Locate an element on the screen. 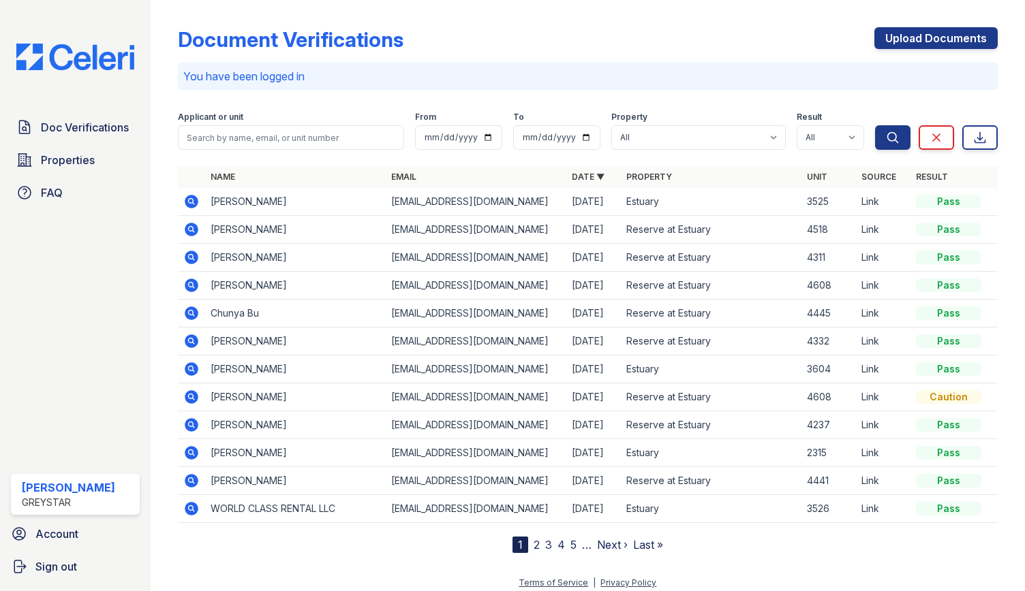 This screenshot has height=591, width=1025. td: 4237 is located at coordinates (828, 425).